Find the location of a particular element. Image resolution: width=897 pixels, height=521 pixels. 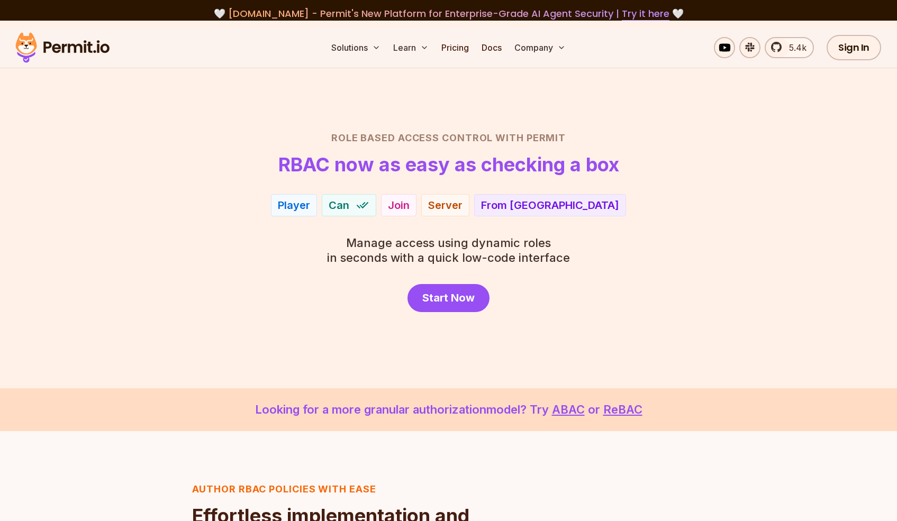

span: Manage access using dynamic roles is located at coordinates (448, 243).